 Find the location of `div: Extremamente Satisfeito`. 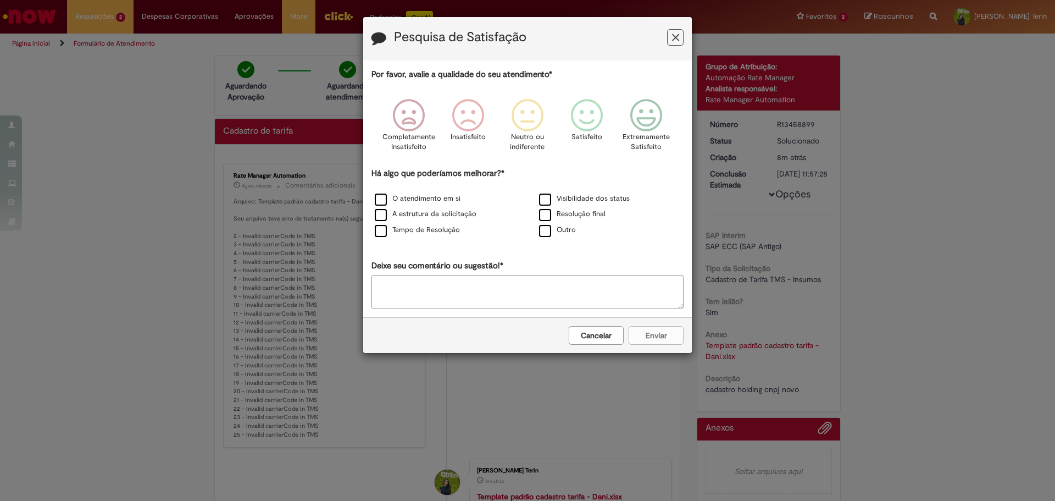

div: Extremamente Satisfeito is located at coordinates (646, 128).